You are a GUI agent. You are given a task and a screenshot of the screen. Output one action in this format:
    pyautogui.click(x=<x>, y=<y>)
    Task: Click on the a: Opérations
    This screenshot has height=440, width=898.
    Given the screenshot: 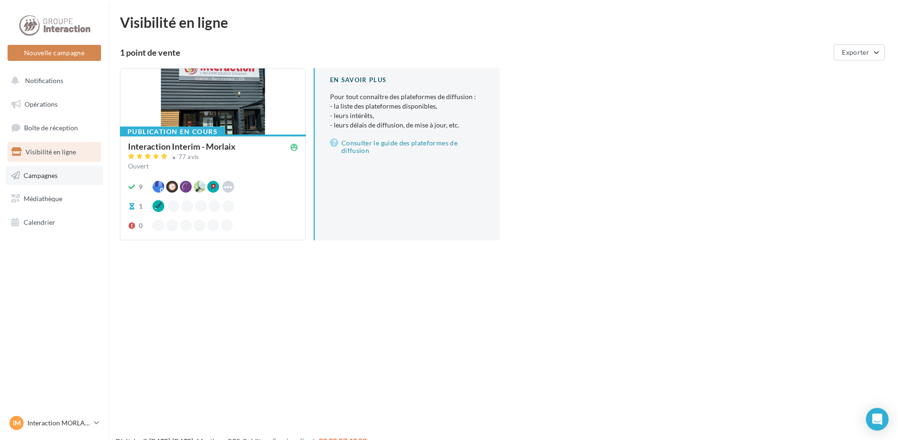 What is the action you would take?
    pyautogui.click(x=54, y=104)
    